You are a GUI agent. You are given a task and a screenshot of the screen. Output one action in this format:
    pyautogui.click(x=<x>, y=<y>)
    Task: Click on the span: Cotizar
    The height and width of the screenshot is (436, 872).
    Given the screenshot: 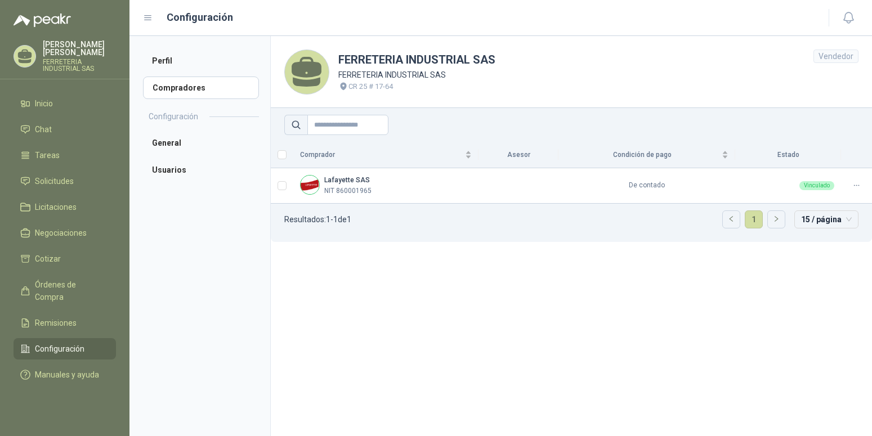 What is the action you would take?
    pyautogui.click(x=48, y=259)
    